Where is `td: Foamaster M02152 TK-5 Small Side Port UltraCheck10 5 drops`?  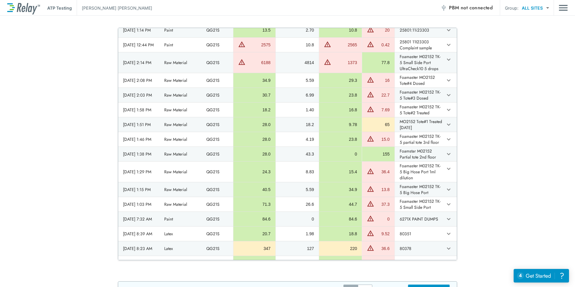 td: Foamaster M02152 TK-5 Small Side Port UltraCheck10 5 drops is located at coordinates (419, 63).